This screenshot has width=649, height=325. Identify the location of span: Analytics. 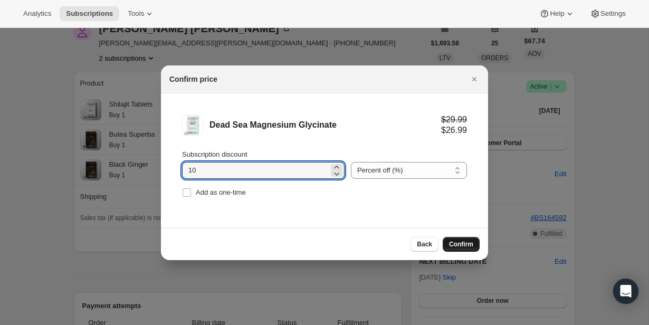
(37, 14).